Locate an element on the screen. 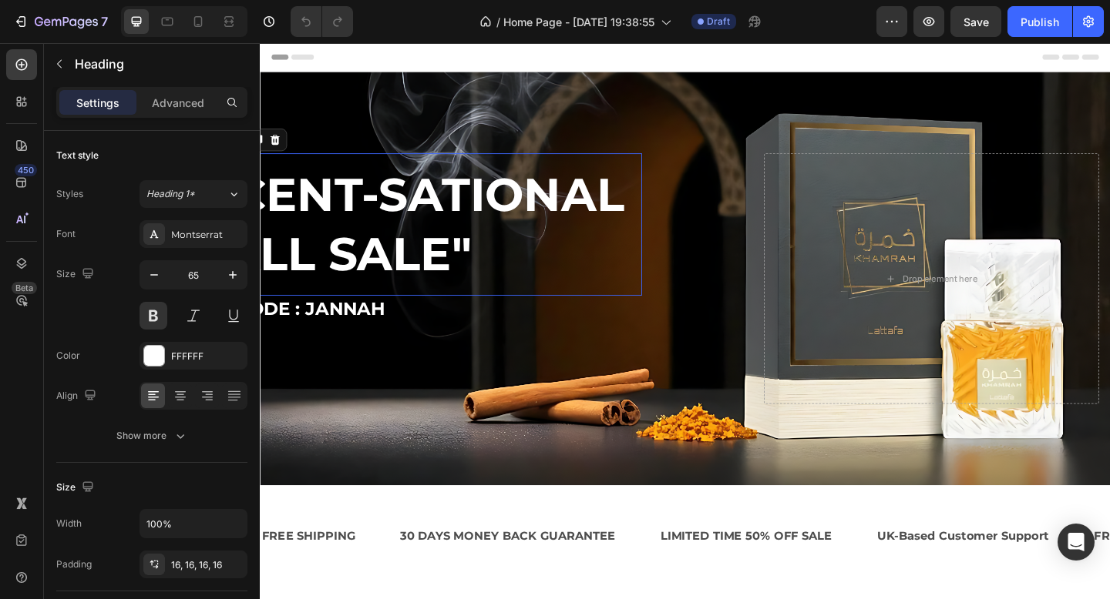  button: Show more is located at coordinates (152, 436).